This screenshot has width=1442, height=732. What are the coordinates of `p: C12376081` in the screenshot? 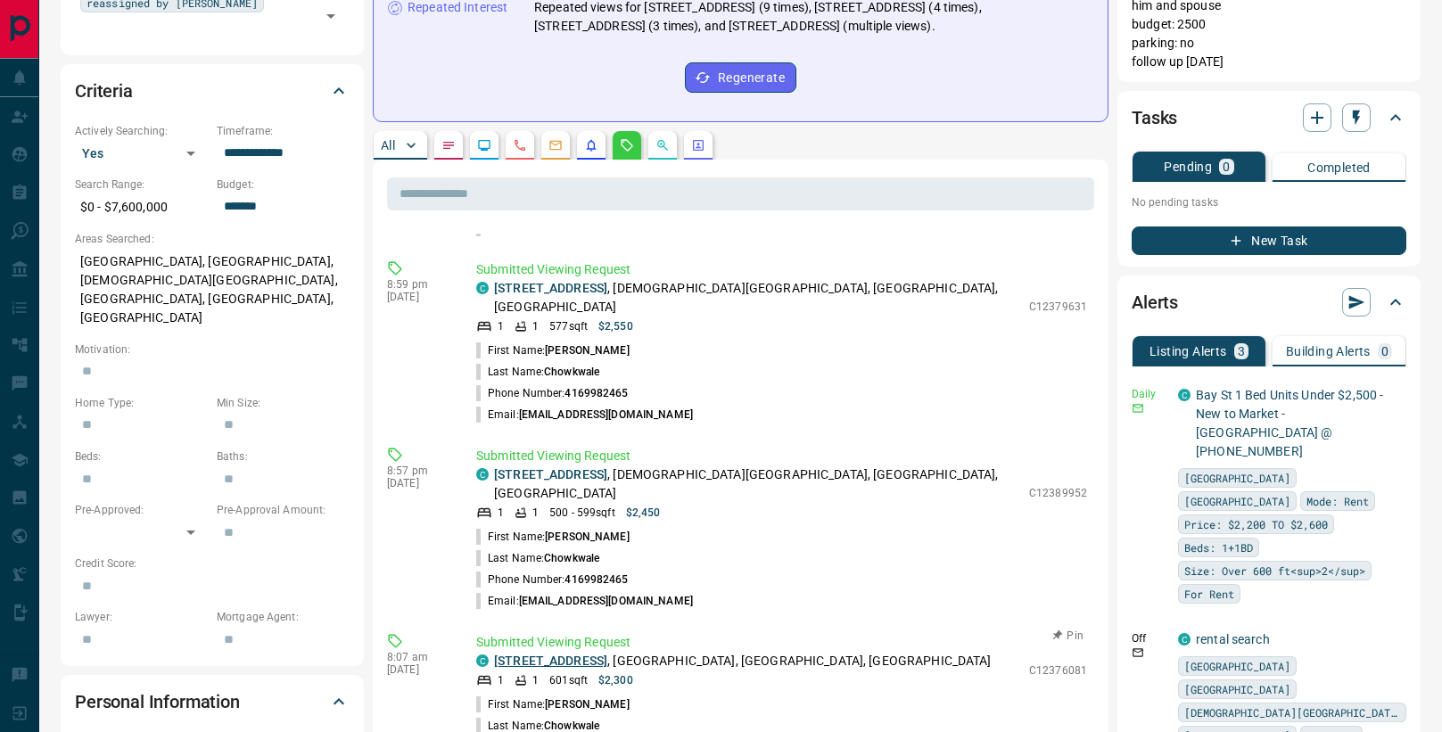 It's located at (1057, 670).